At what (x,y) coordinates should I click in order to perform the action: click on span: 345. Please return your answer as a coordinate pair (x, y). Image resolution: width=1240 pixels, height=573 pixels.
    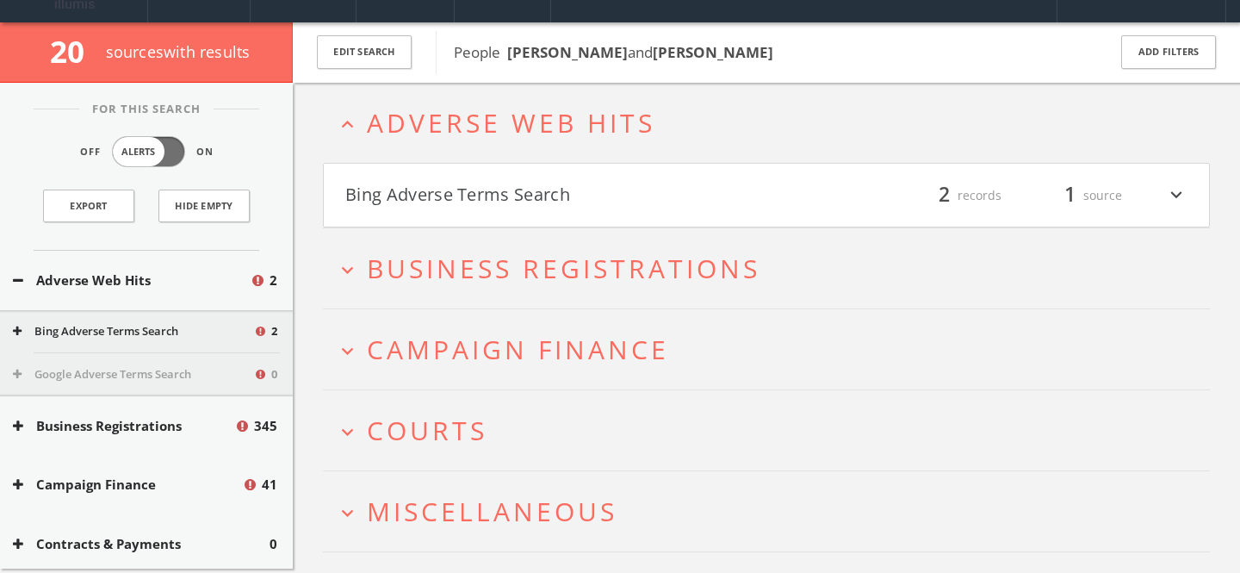
    Looking at the image, I should click on (265, 425).